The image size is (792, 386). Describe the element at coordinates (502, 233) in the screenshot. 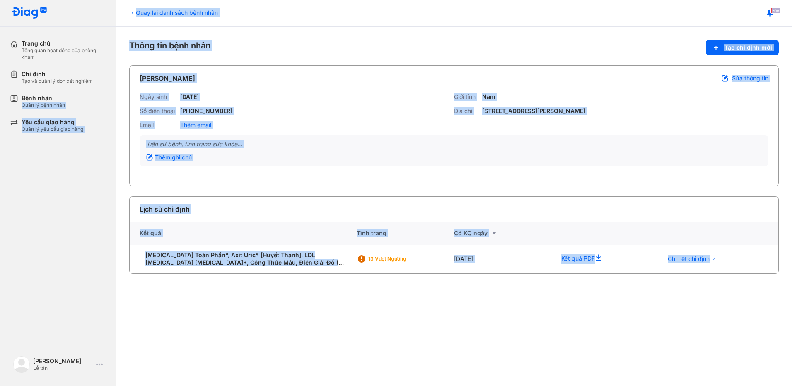

I see `div: Có KQ ngày` at that location.